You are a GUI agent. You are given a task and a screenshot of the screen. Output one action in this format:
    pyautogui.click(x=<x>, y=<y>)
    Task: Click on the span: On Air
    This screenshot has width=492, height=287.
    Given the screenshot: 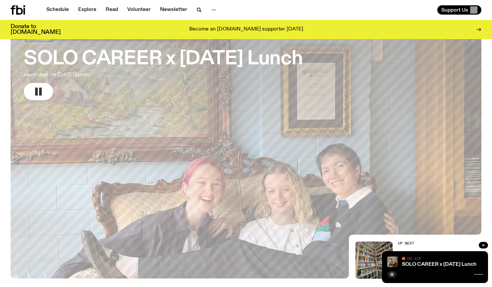 What is the action you would take?
    pyautogui.click(x=414, y=258)
    